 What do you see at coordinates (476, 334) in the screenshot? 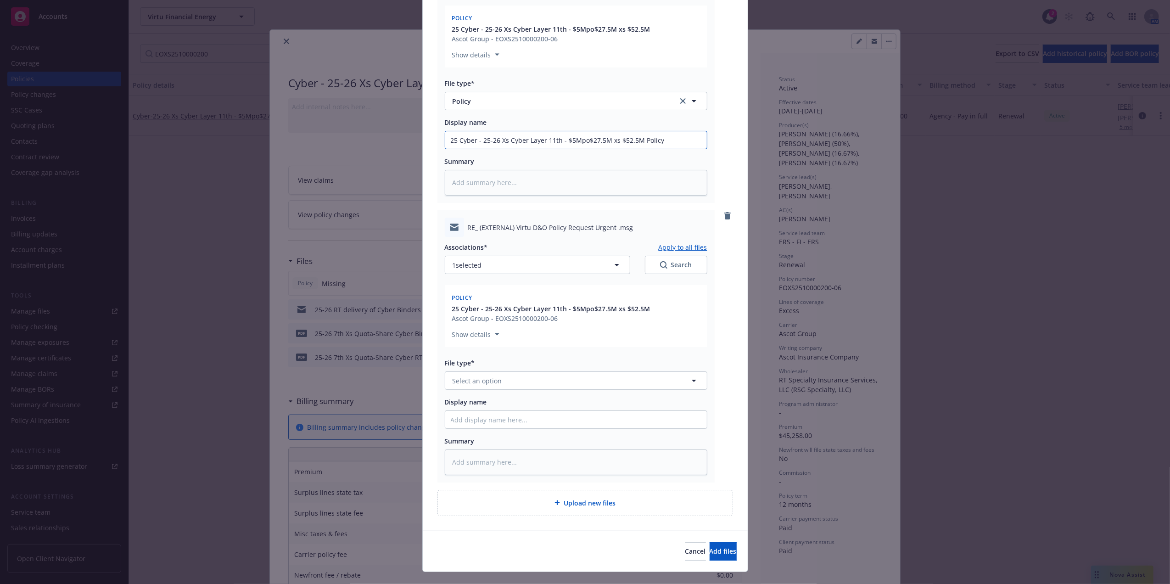
I see `button: Show details` at bounding box center [476, 334].